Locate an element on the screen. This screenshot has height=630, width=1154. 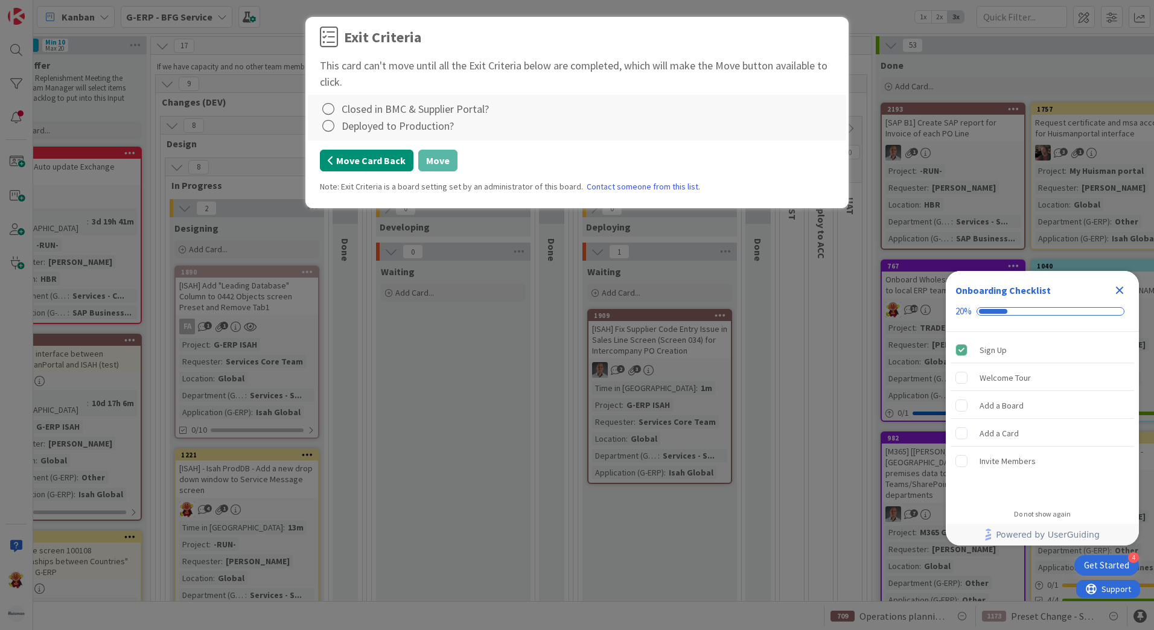
div: Do not show again is located at coordinates (1042, 514).